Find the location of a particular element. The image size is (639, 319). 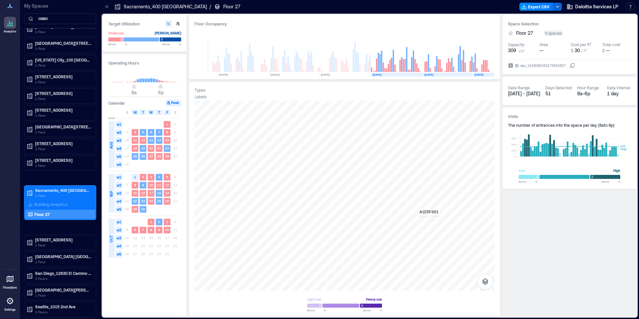

div: Labels is located at coordinates (201, 97).